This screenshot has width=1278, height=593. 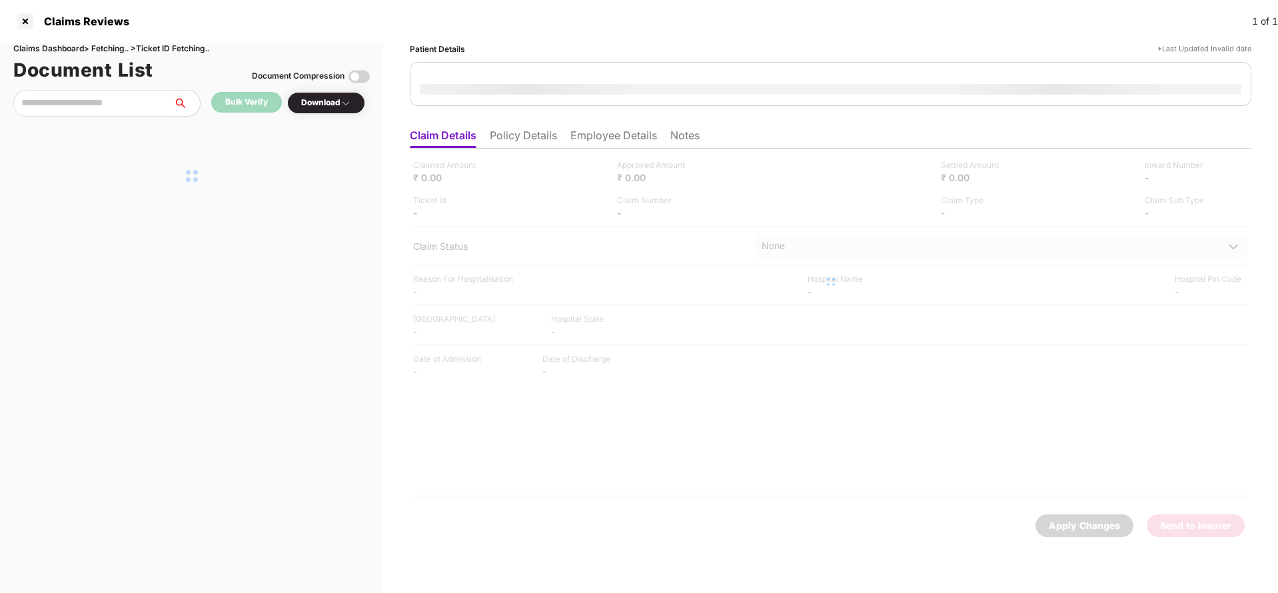 I want to click on span: search, so click(x=186, y=103).